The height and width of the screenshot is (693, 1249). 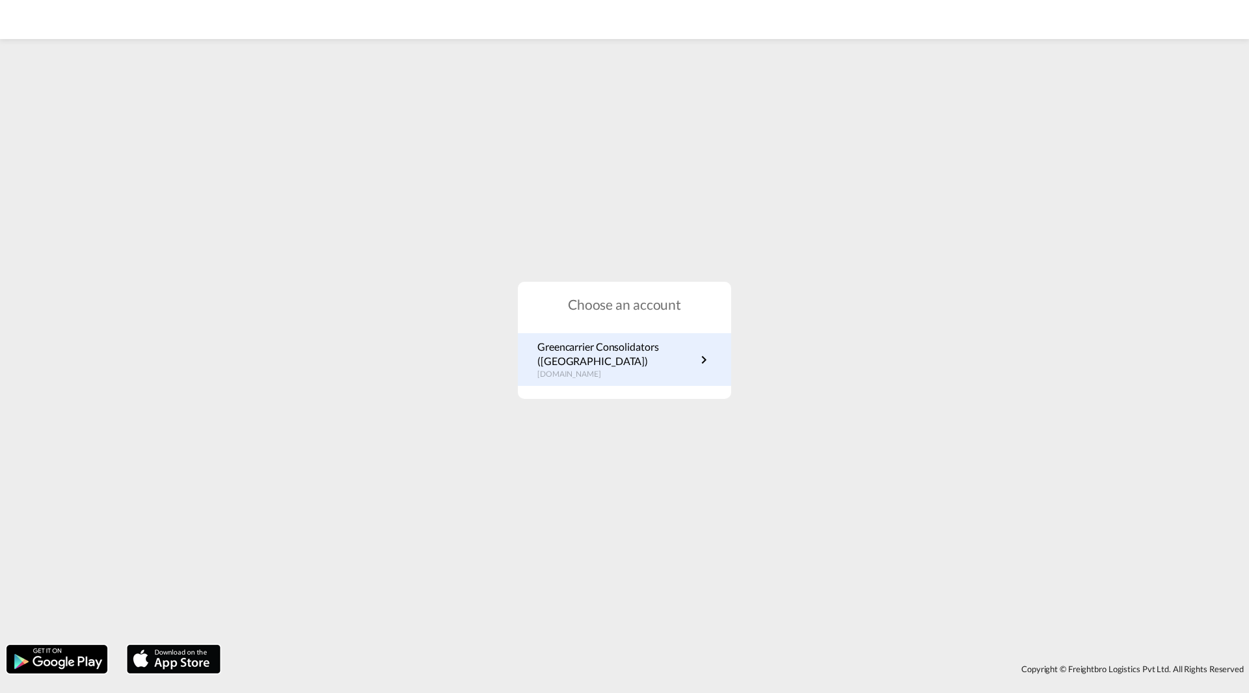 What do you see at coordinates (174, 659) in the screenshot?
I see `img: apple.png` at bounding box center [174, 659].